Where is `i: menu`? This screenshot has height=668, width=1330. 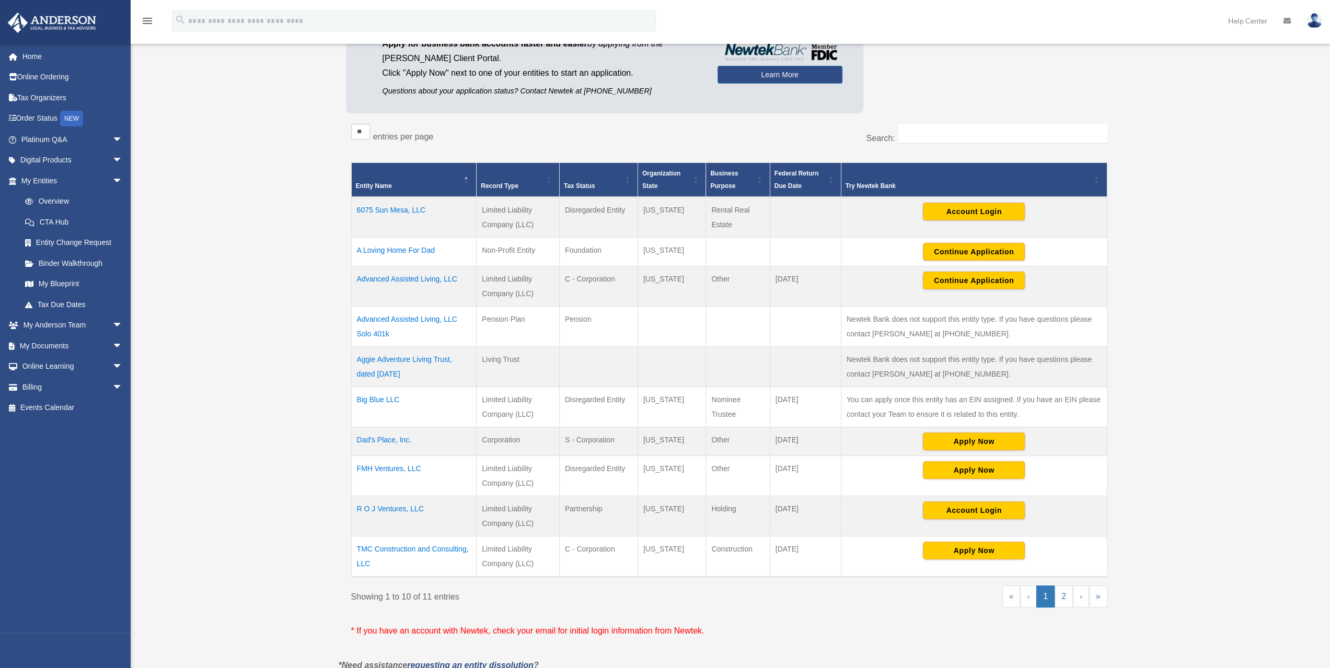 i: menu is located at coordinates (147, 21).